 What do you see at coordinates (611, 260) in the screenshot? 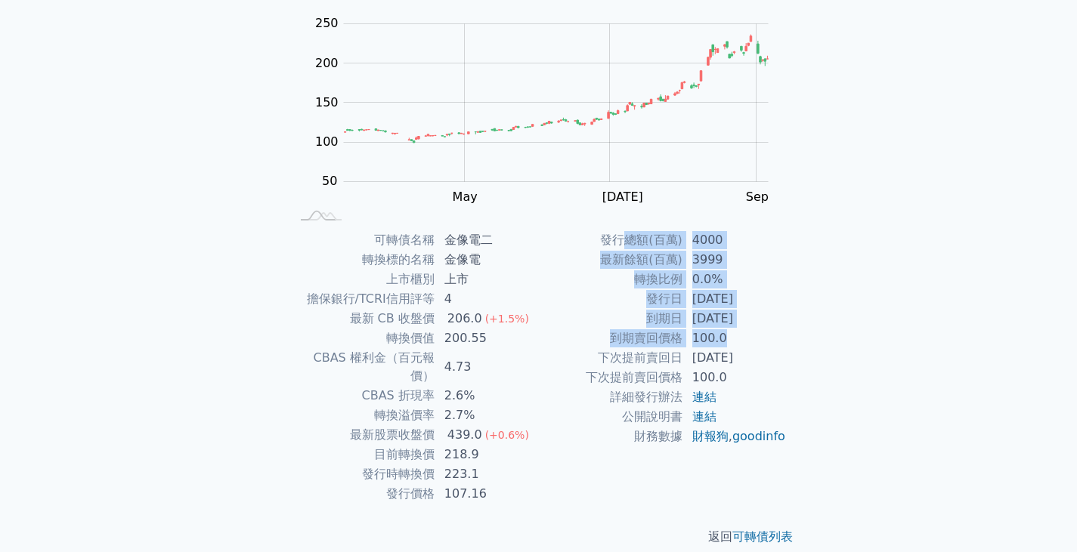
I see `td: 最新餘額(百萬)` at bounding box center [611, 260].